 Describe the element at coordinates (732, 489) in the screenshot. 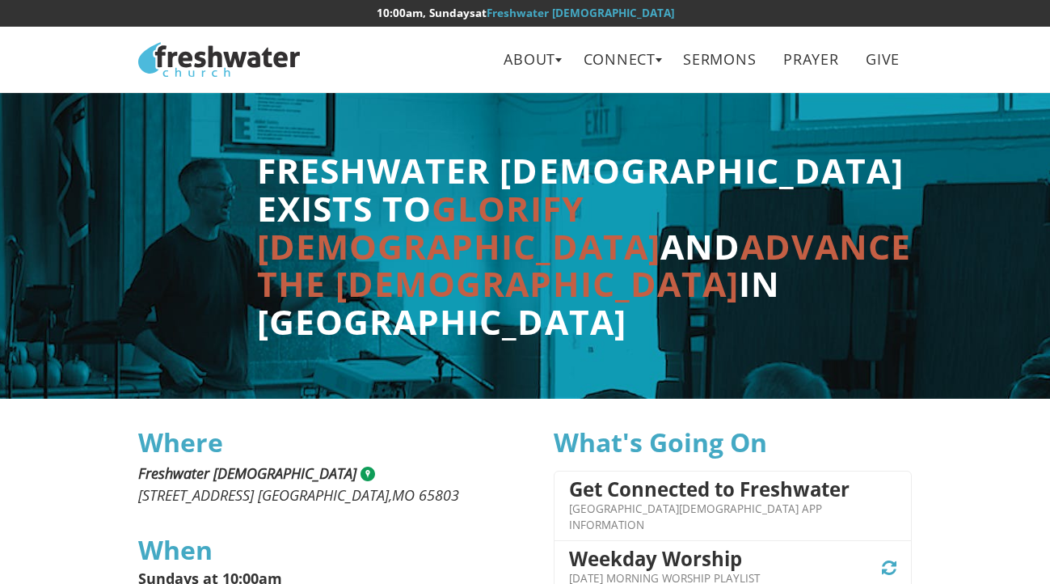

I see `h4: Get Connected to Freshwater` at that location.